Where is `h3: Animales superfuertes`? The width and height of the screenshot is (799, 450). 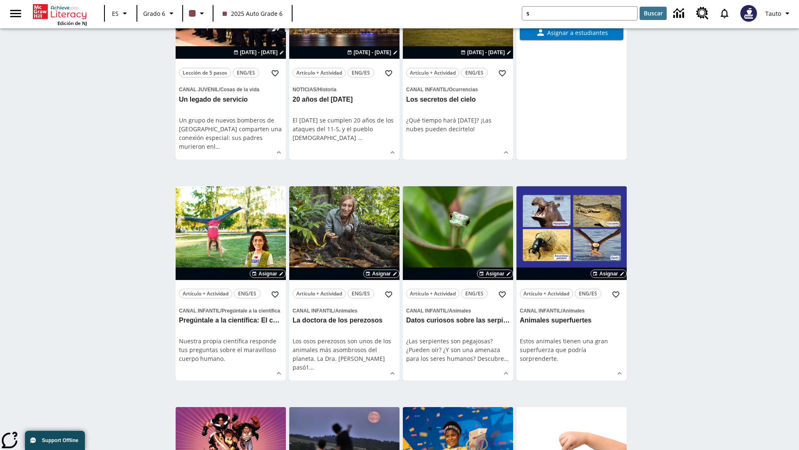 h3: Animales superfuertes is located at coordinates (571, 320).